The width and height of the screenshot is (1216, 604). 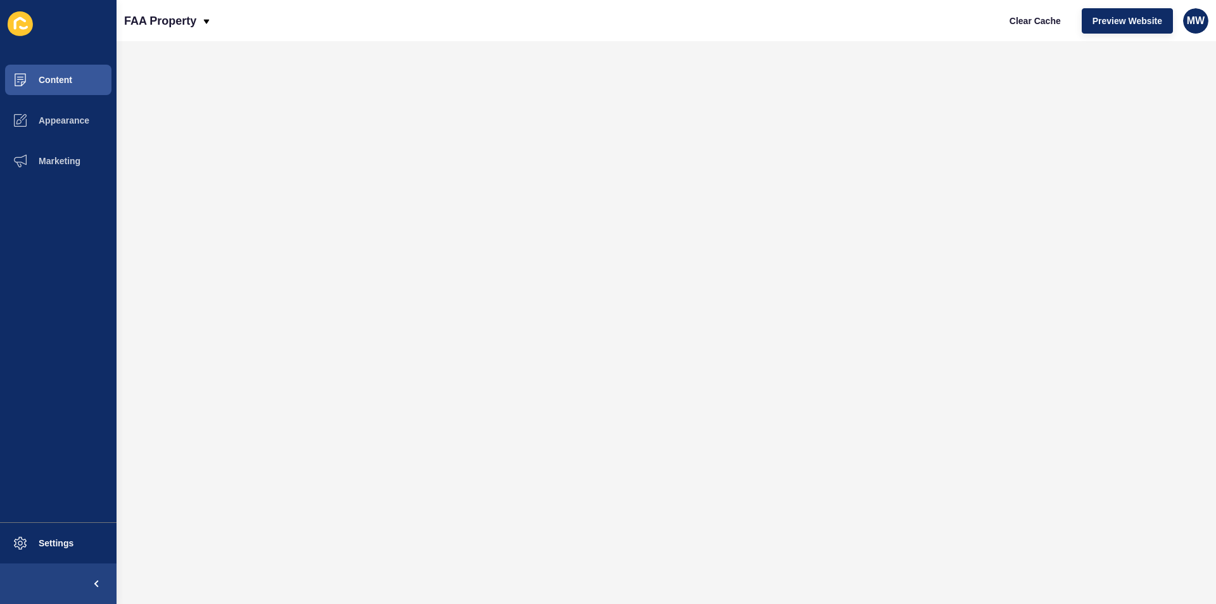 I want to click on span: Preview Website, so click(x=1127, y=21).